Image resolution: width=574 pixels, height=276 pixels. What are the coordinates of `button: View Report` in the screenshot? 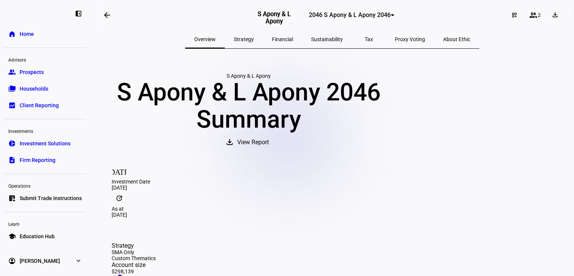 It's located at (249, 142).